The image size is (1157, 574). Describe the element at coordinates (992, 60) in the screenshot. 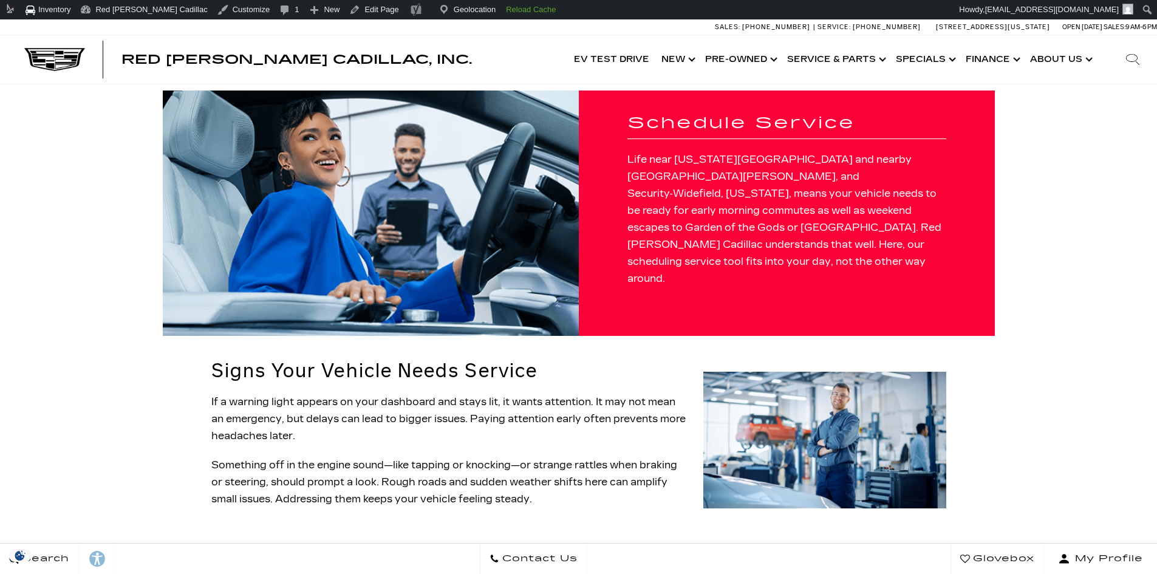

I see `a: Finance` at that location.